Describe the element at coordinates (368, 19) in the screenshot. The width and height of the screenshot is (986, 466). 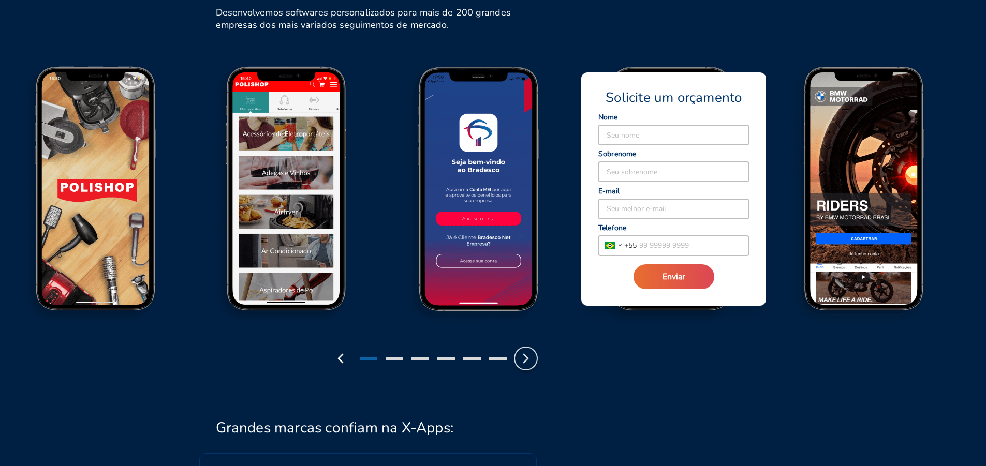
I see `h6: Desenvolvemos softwares personalizados para mais de 200 grandes empresas dos mais variados seguim...` at that location.